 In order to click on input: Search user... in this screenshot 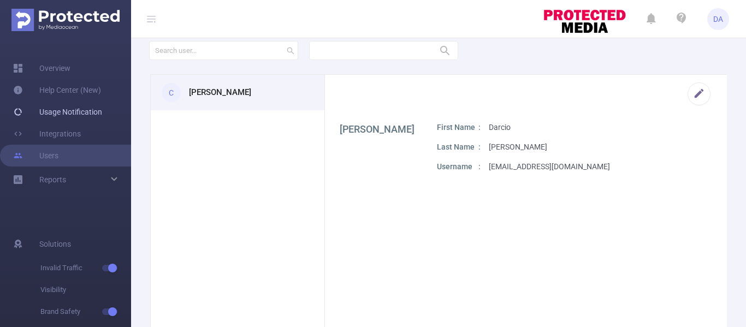, I will do `click(223, 50)`.